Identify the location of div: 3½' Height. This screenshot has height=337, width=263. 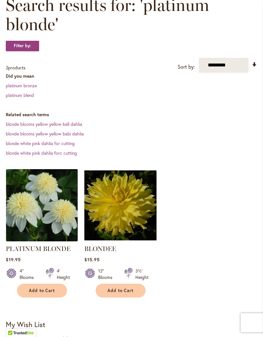
(142, 274).